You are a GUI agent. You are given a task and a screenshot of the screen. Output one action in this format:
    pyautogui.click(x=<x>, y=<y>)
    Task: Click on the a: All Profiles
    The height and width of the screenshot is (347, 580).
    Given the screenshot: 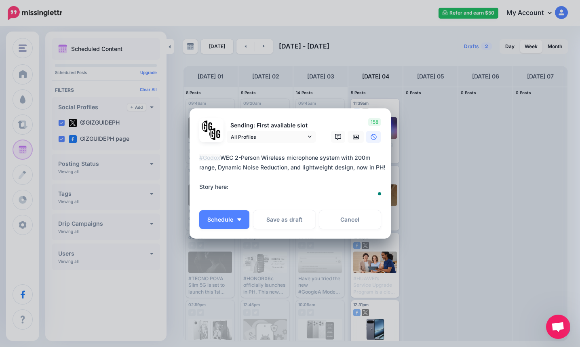 What is the action you would take?
    pyautogui.click(x=271, y=137)
    